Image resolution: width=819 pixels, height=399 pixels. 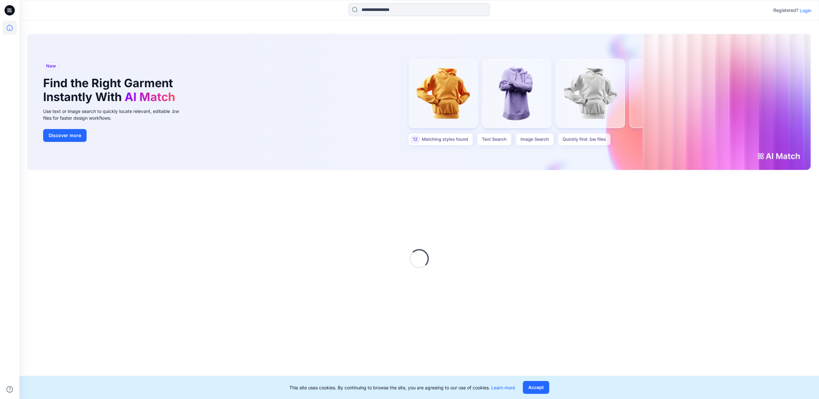 I want to click on h1: Find the Right Garment Instantly With, so click(x=111, y=90).